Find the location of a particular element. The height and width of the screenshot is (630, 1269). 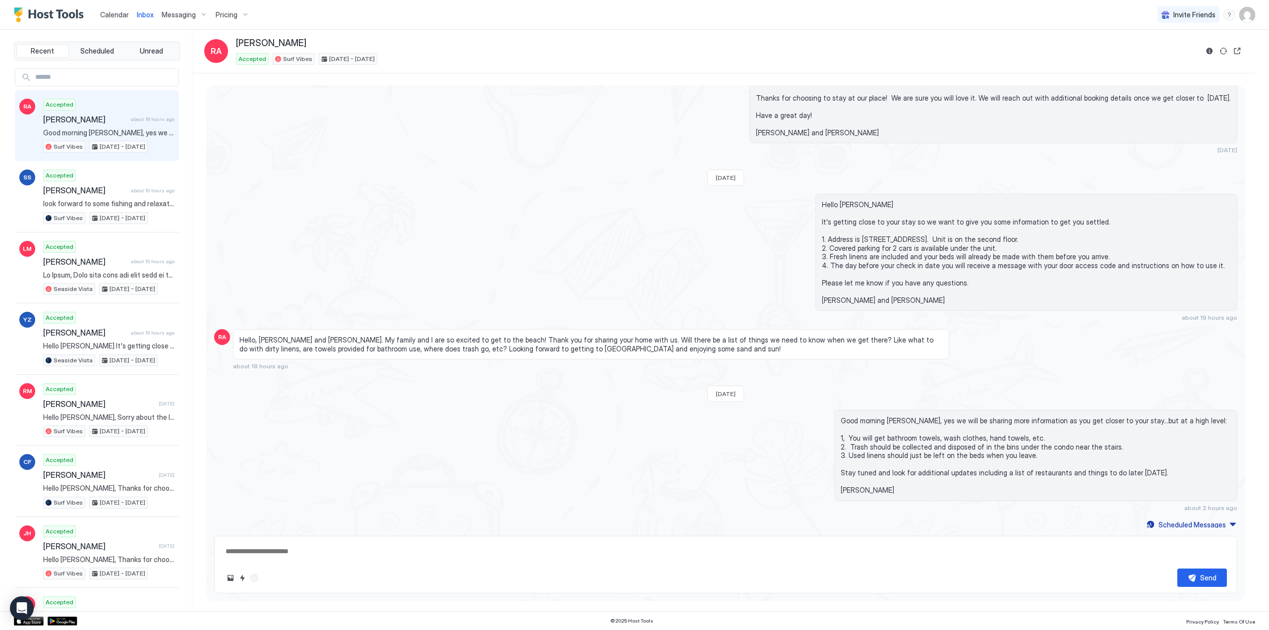

div: User profile is located at coordinates (1247, 15).